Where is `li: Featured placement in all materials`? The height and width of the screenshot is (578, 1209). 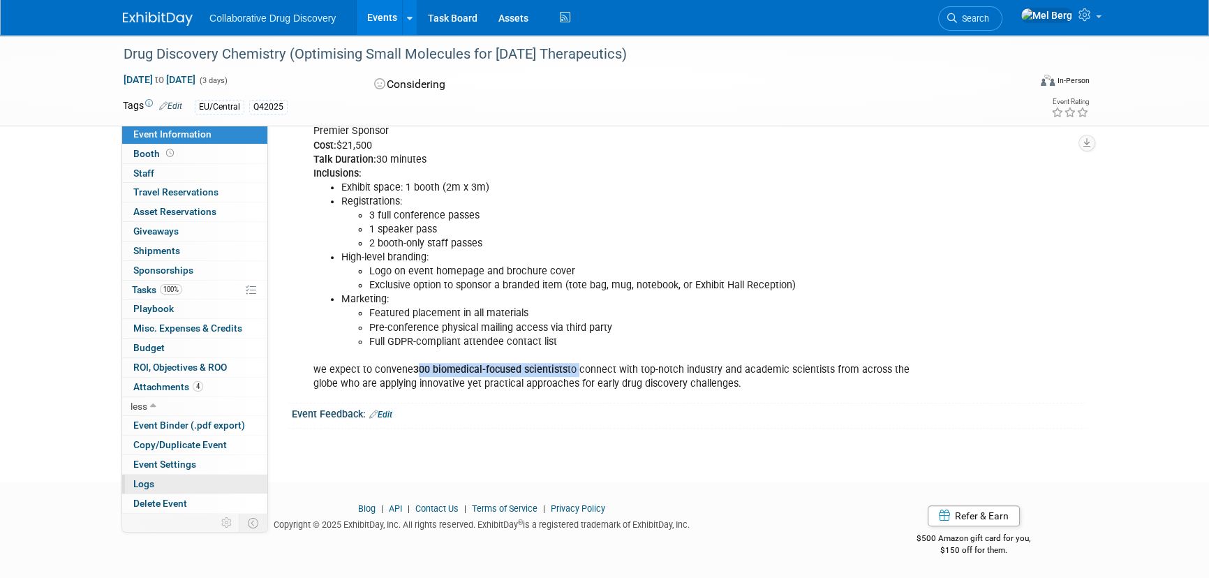
li: Featured placement in all materials is located at coordinates (647, 313).